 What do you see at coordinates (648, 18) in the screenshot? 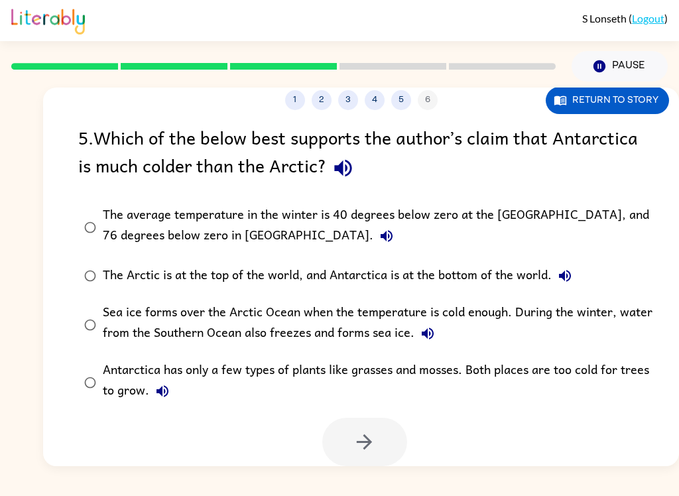
I see `a: Logout` at bounding box center [648, 18].